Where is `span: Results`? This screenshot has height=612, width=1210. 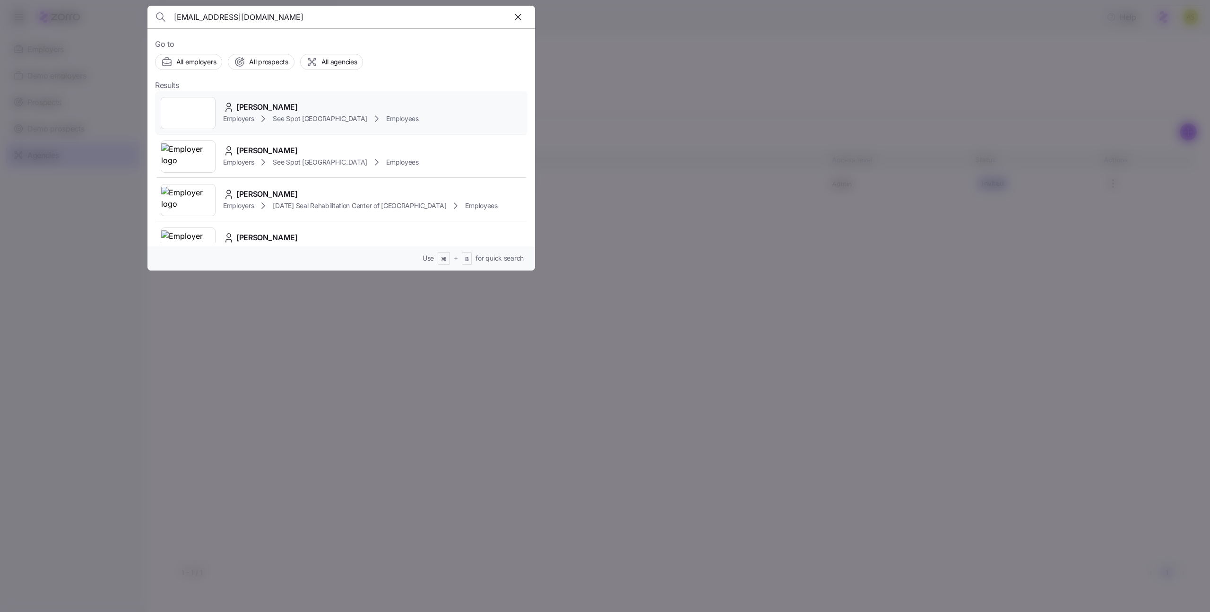
span: Results is located at coordinates (167, 85).